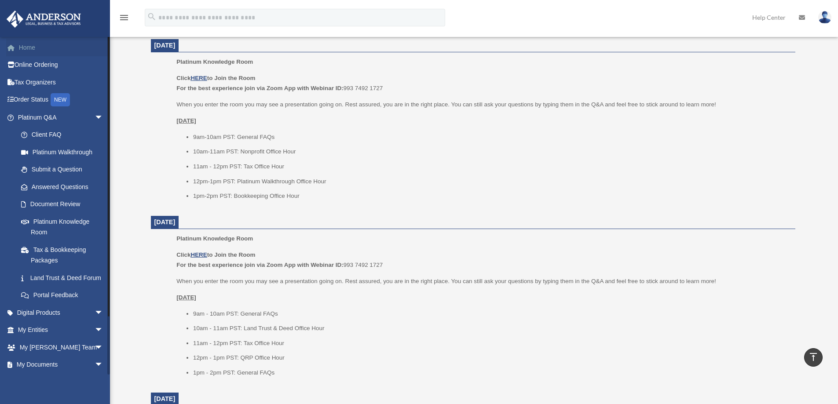 The image size is (838, 404). Describe the element at coordinates (813, 358) in the screenshot. I see `a: vertical_align_top` at that location.